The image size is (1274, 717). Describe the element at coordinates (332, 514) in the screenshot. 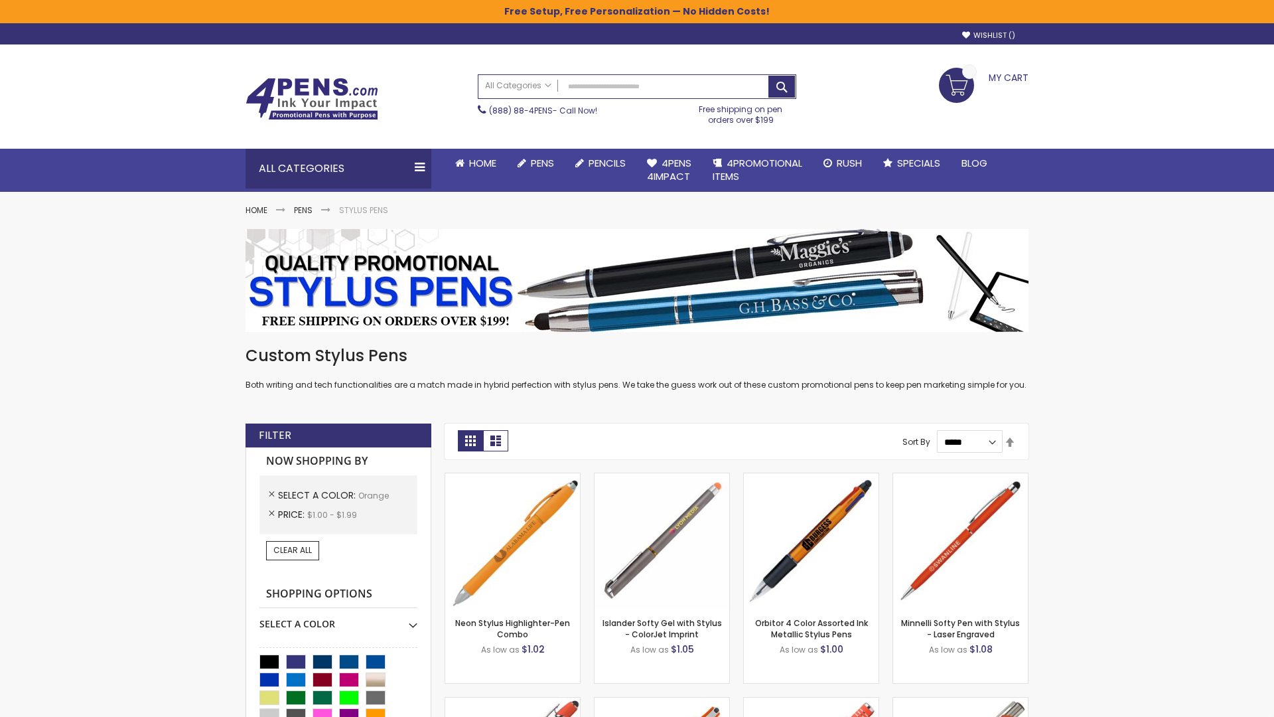

I see `span: $1.00 - $1.99` at that location.